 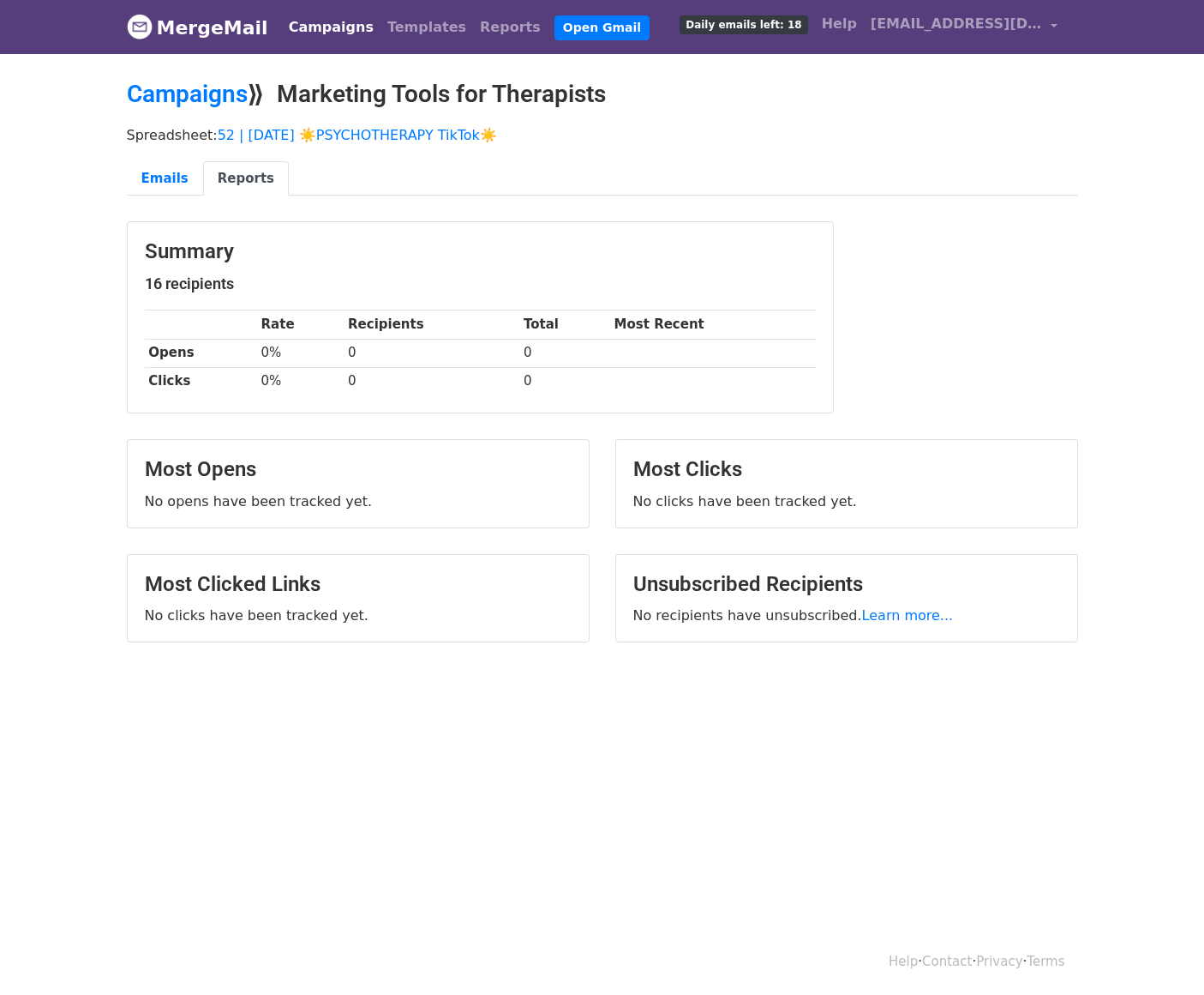 I want to click on p: Spreadsheet:, so click(x=603, y=135).